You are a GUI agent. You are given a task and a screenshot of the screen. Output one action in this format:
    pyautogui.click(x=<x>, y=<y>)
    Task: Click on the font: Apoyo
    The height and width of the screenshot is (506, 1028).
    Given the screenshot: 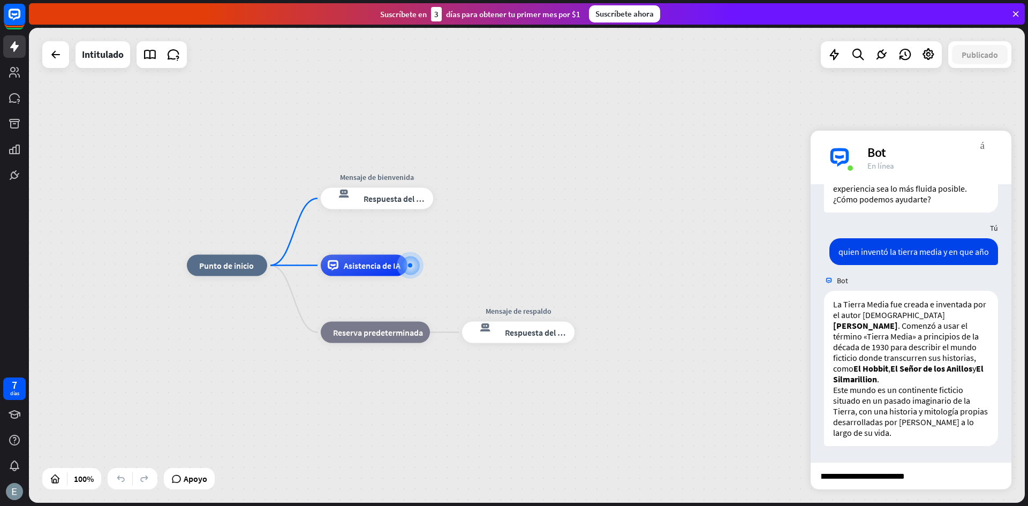 What is the action you would take?
    pyautogui.click(x=195, y=479)
    